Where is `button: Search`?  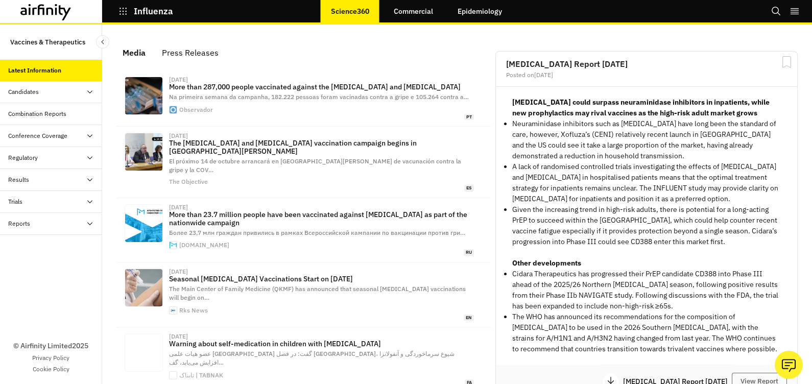
button: Search is located at coordinates (776, 11).